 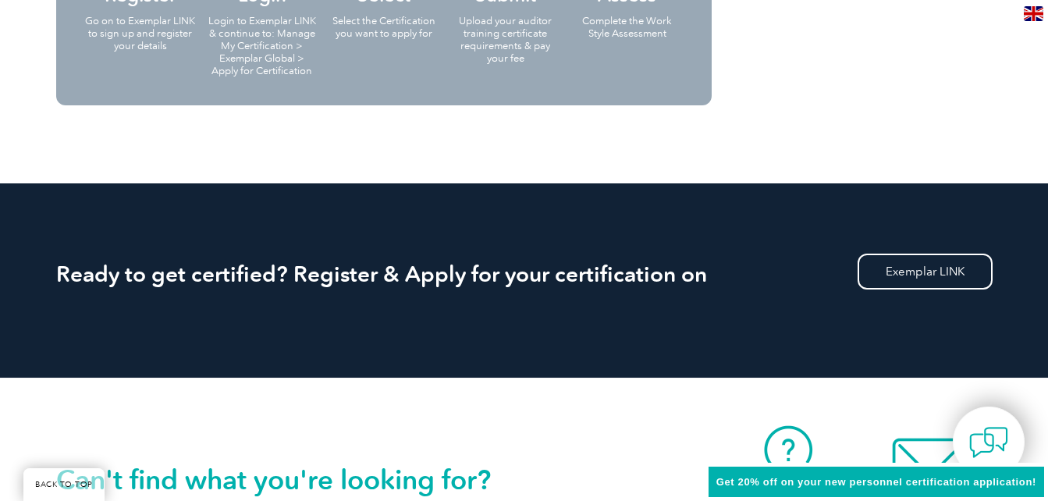 What do you see at coordinates (64, 484) in the screenshot?
I see `a: BACK TO TOP` at bounding box center [64, 484].